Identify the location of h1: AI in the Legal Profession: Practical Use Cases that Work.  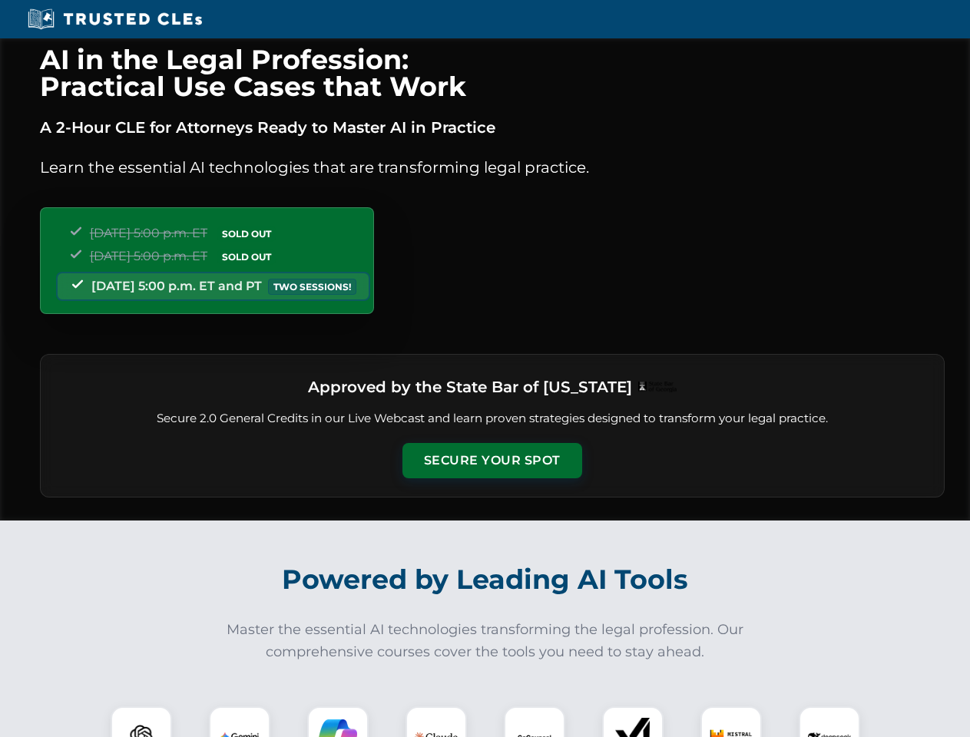
(492, 73).